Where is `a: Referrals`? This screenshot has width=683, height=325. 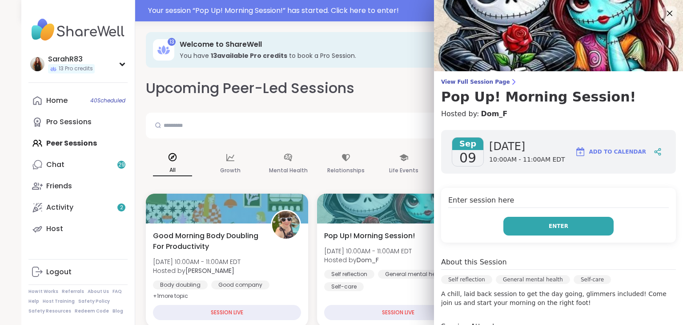
a: Referrals is located at coordinates (73, 291).